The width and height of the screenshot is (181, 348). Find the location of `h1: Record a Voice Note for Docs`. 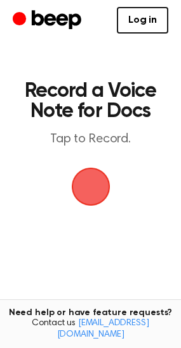

h1: Record a Voice Note for Docs is located at coordinates (90, 101).